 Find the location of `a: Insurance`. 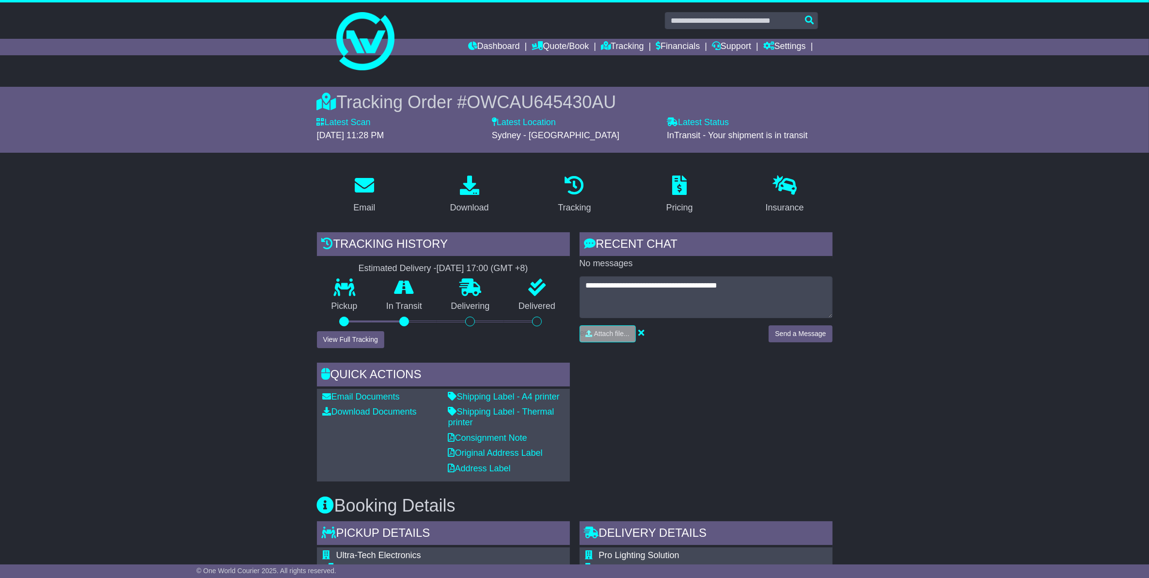

a: Insurance is located at coordinates (785, 195).